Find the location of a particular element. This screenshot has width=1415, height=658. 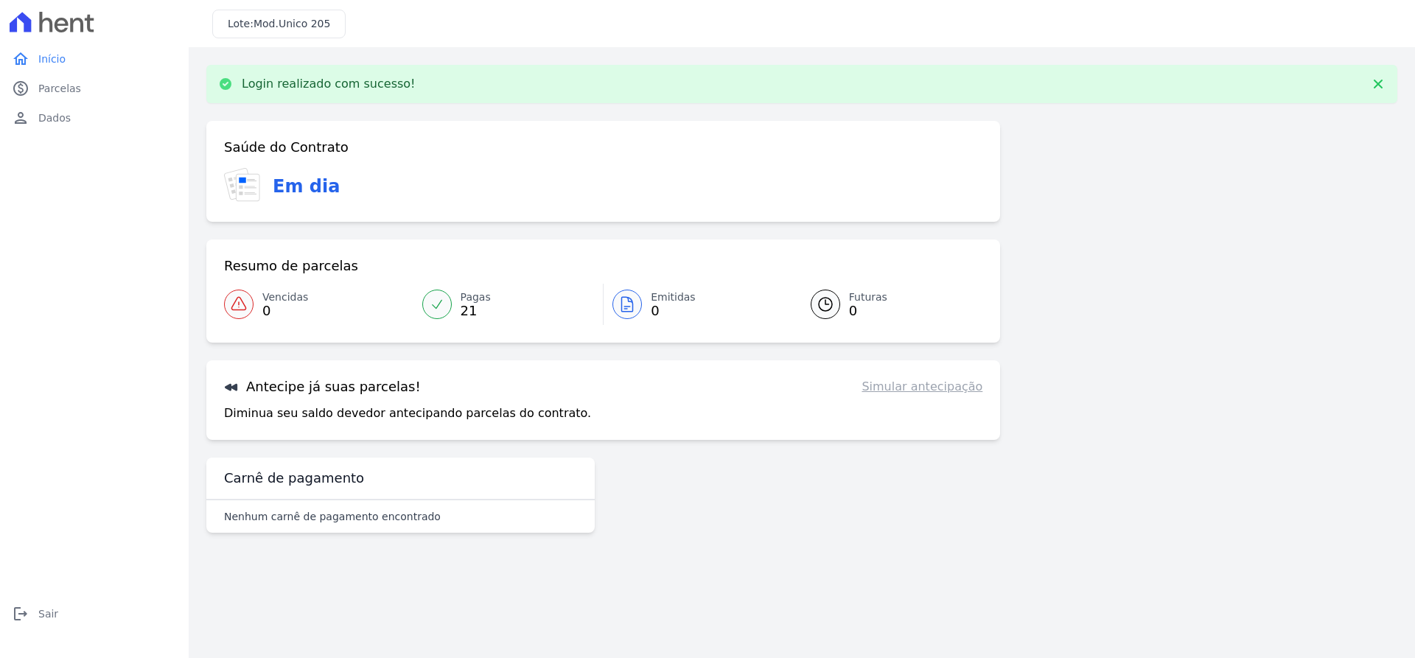

a: personDados is located at coordinates (94, 118).